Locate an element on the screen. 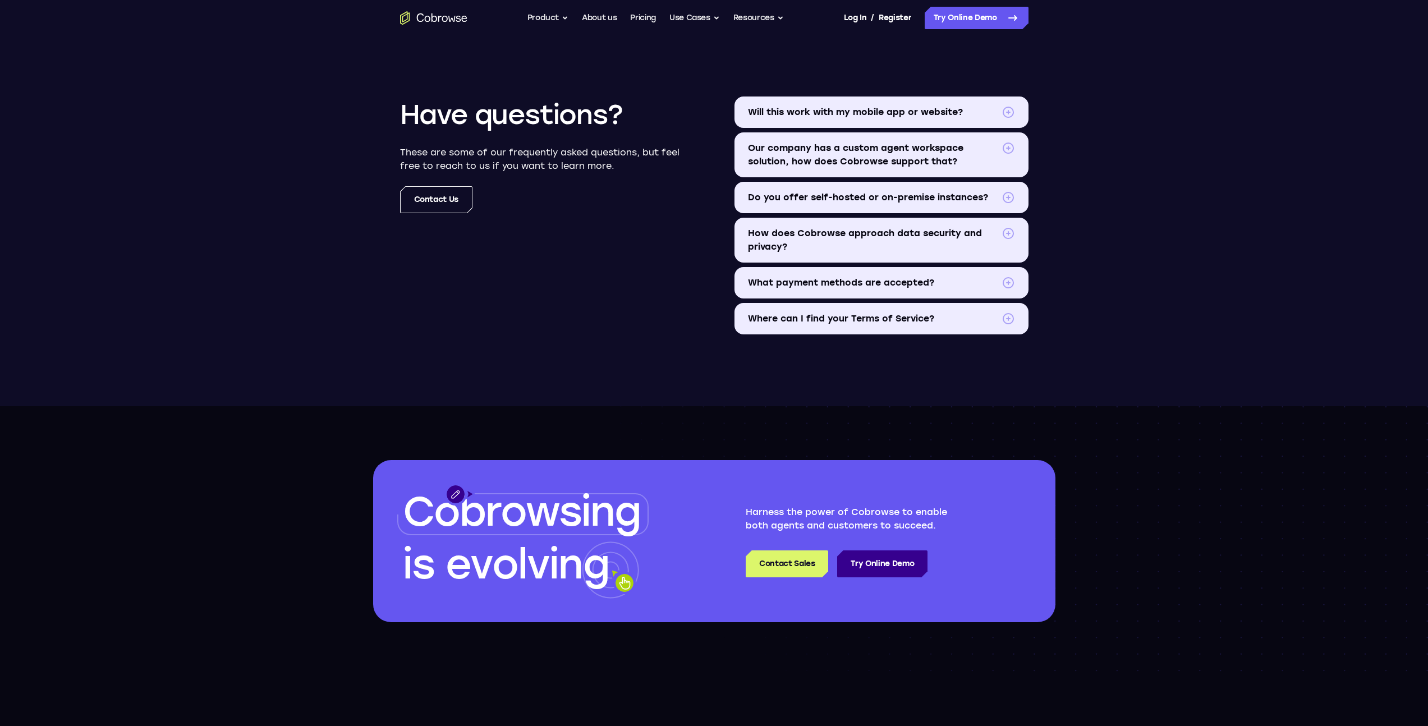  h2: Have questions? is located at coordinates (511, 114).